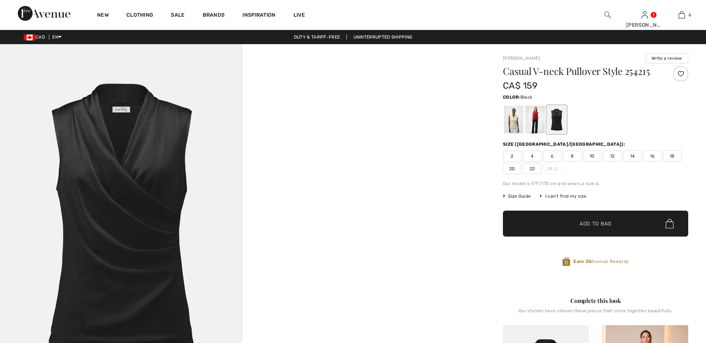 The height and width of the screenshot is (343, 706). Describe the element at coordinates (580, 71) in the screenshot. I see `h1: Casual V-neck Pullover Style 254215` at that location.